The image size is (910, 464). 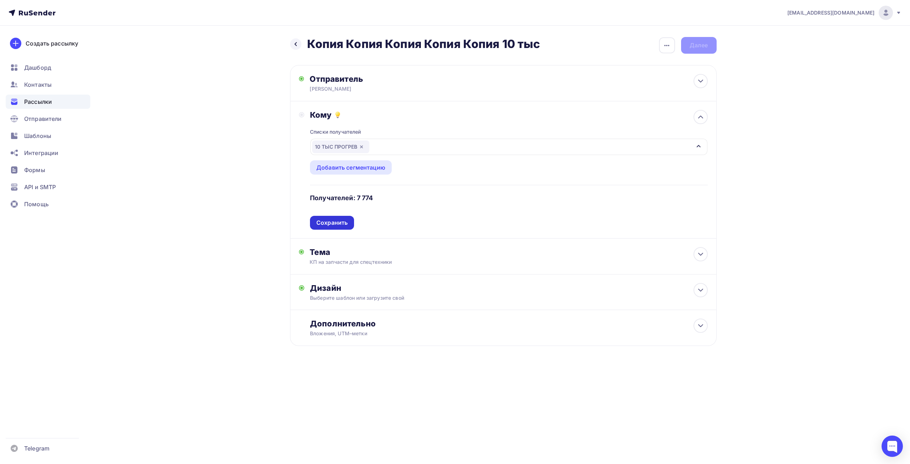 I want to click on h4: Получателей: 7 774, so click(x=342, y=198).